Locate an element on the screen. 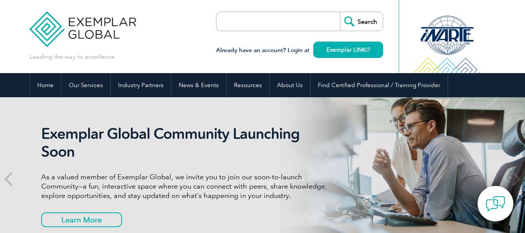 This screenshot has width=525, height=233. a: About Us is located at coordinates (290, 85).